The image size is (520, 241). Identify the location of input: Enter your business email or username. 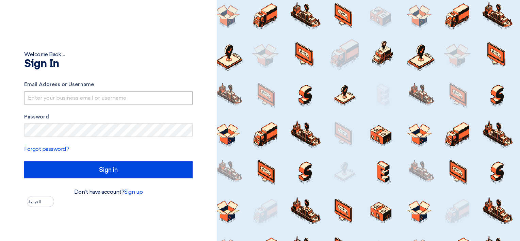
(108, 99).